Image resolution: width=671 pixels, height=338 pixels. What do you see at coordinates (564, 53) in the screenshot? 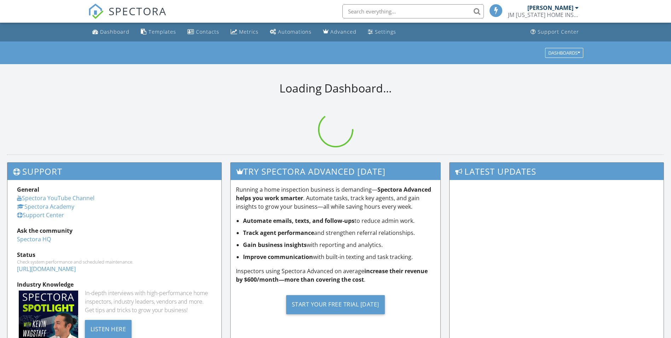
I see `button: Dashboards` at bounding box center [564, 53].